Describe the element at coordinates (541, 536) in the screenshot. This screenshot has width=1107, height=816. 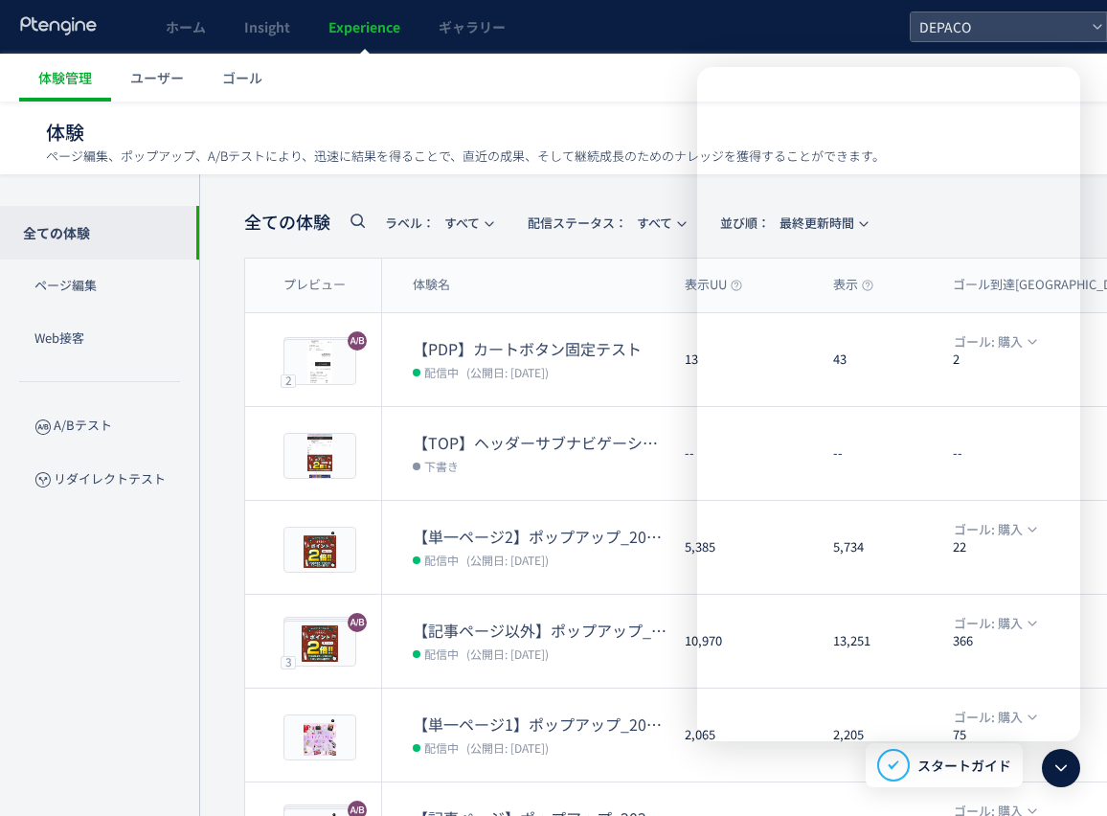
I see `dt: 【単一ページ2】ポップアップ_20251001` at that location.